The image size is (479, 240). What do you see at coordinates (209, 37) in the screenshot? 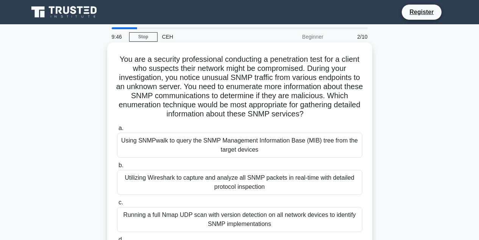
I see `div: CEH` at bounding box center [209, 37].